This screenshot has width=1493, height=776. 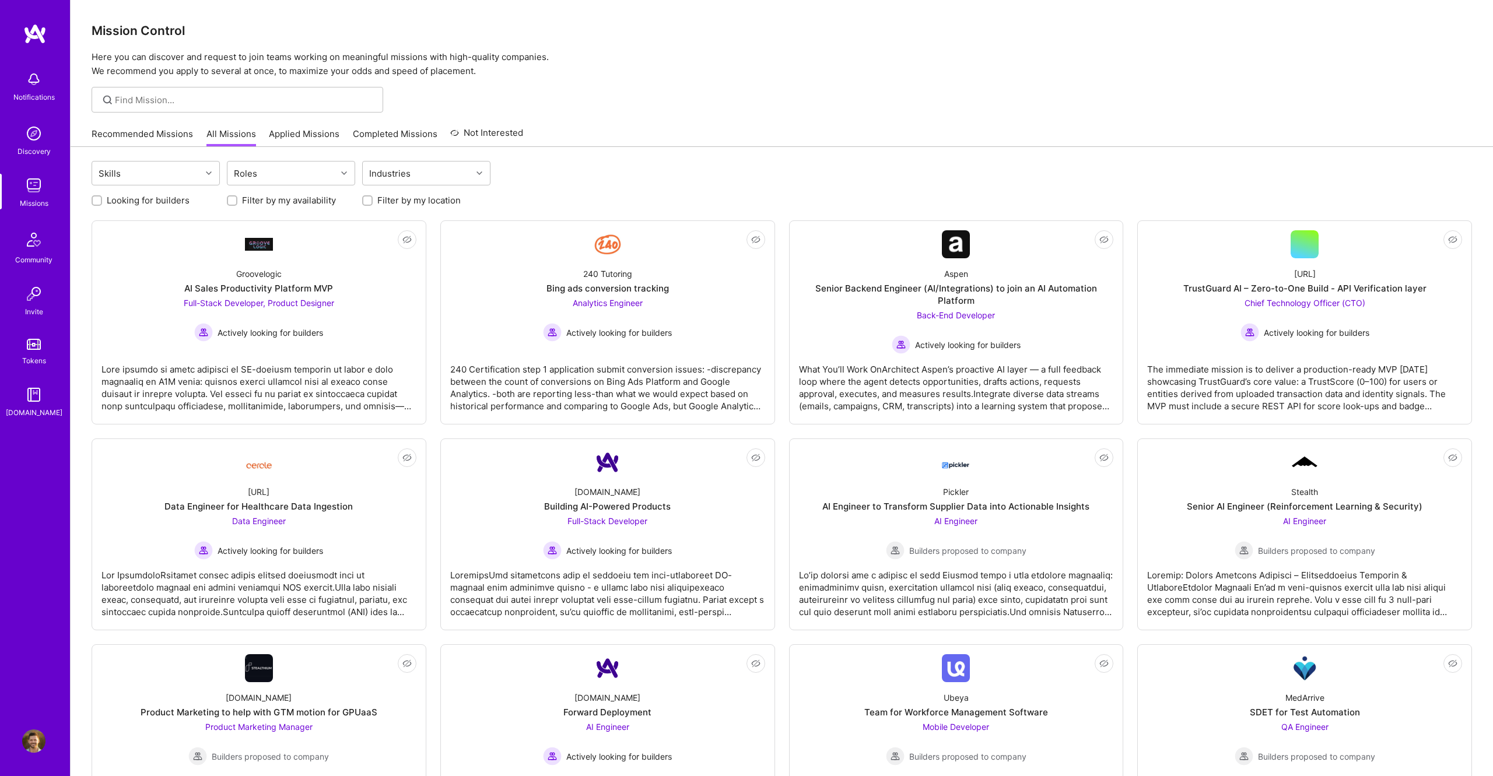 I want to click on div: Tokens, so click(x=34, y=360).